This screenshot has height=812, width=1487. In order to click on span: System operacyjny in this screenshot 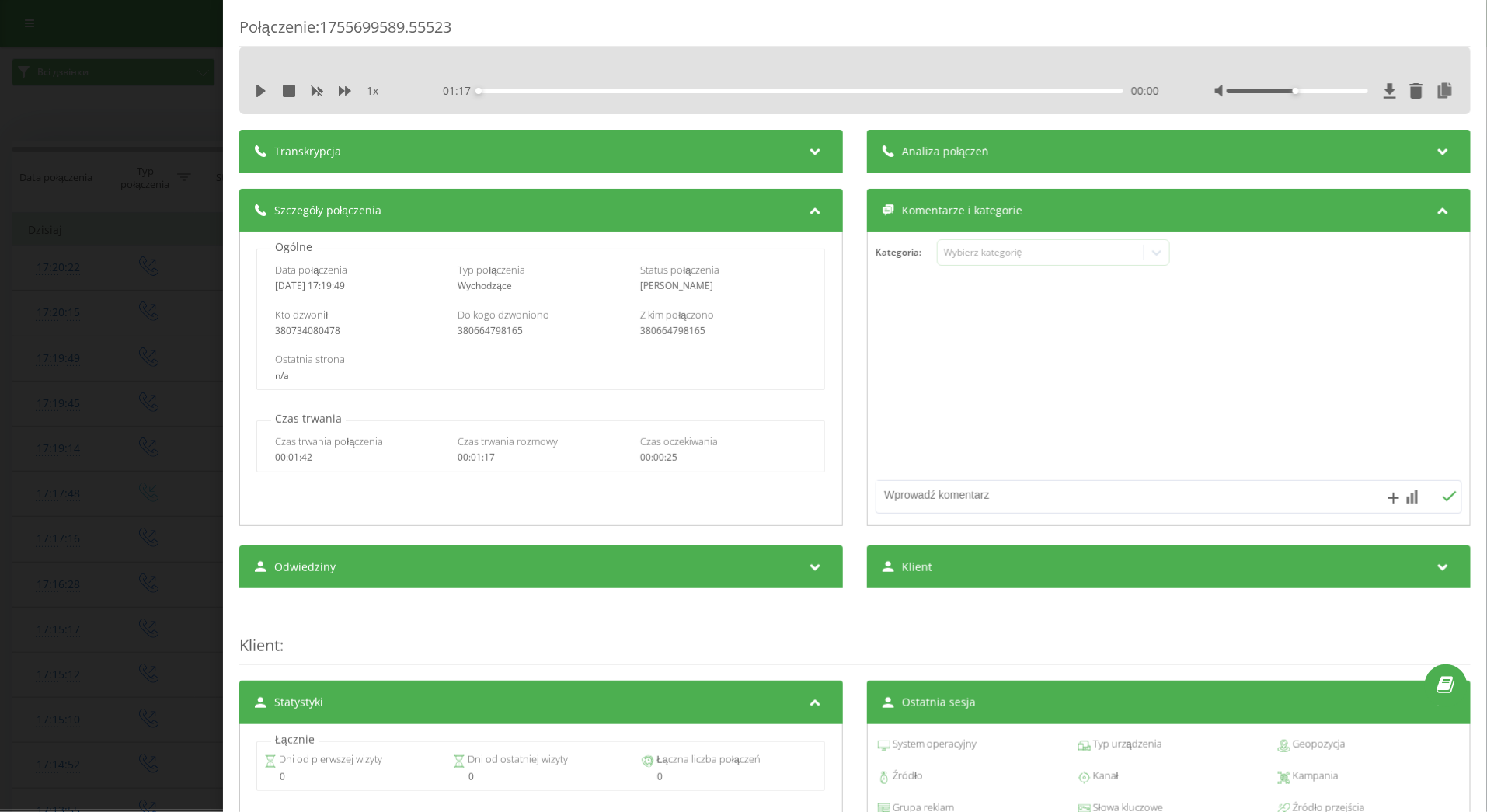, I will do `click(933, 744)`.